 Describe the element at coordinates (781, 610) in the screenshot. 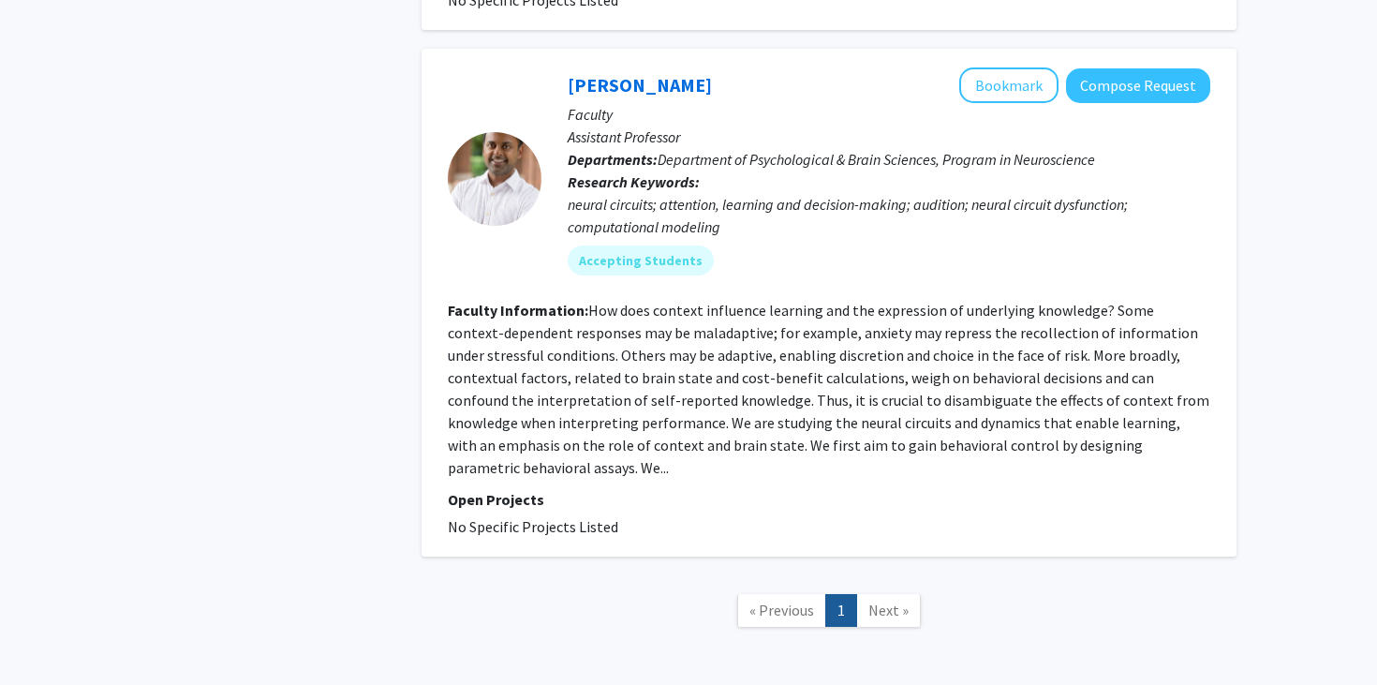

I see `span: « Previous` at that location.